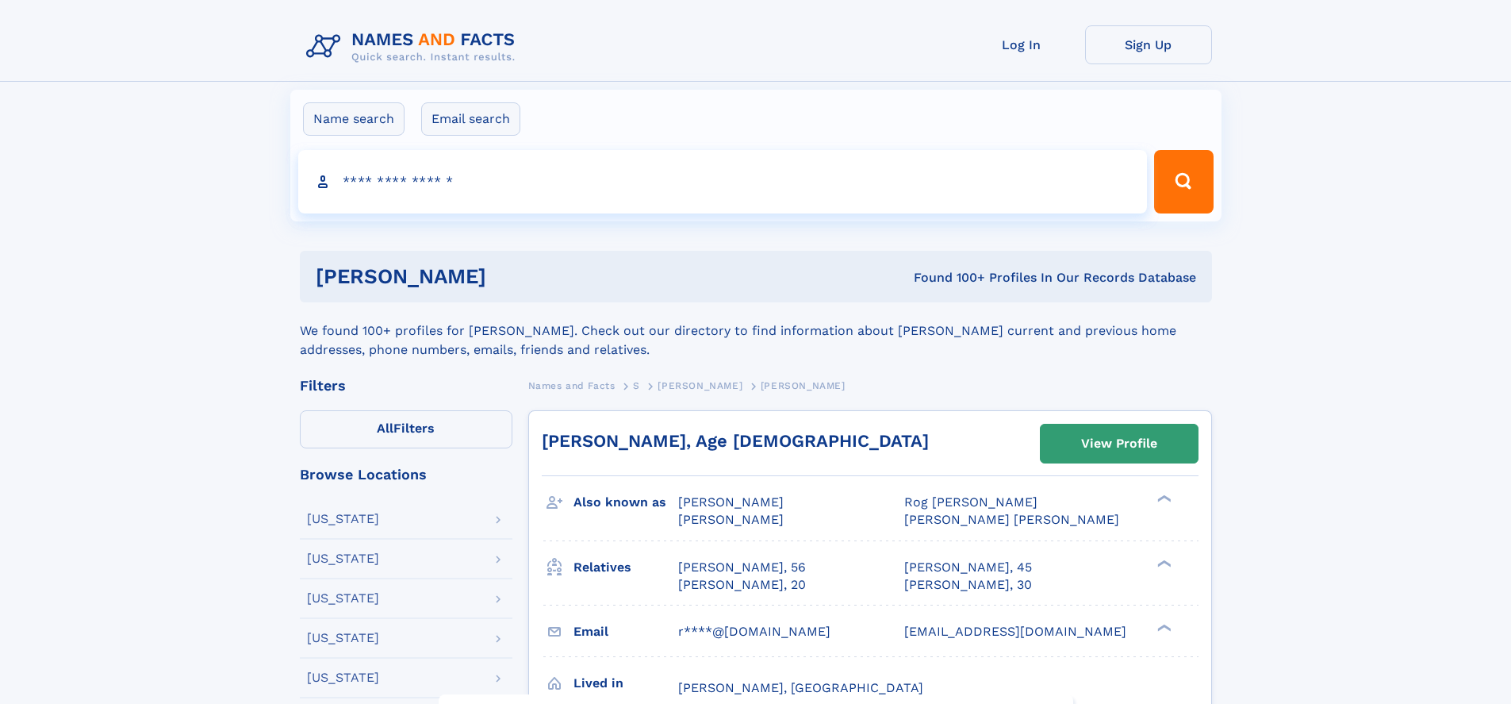  What do you see at coordinates (572, 385) in the screenshot?
I see `a: Names and Facts` at bounding box center [572, 385].